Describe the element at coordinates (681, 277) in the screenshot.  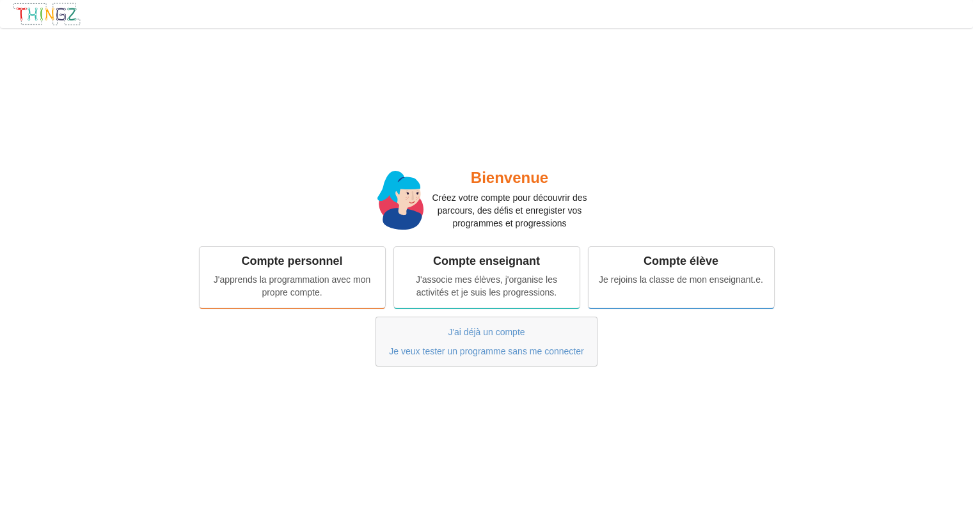
I see `a: Compte élèveJe rejoins la classe de mon enseignant.e.` at that location.